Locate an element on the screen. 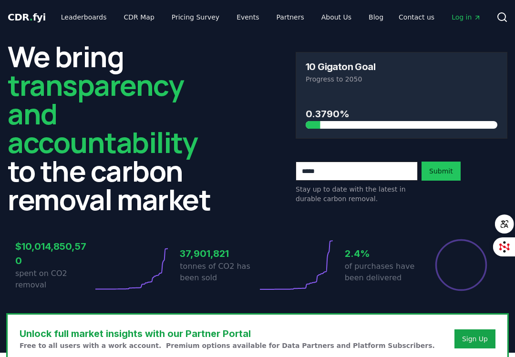  h3: 2.4% is located at coordinates (384, 254).